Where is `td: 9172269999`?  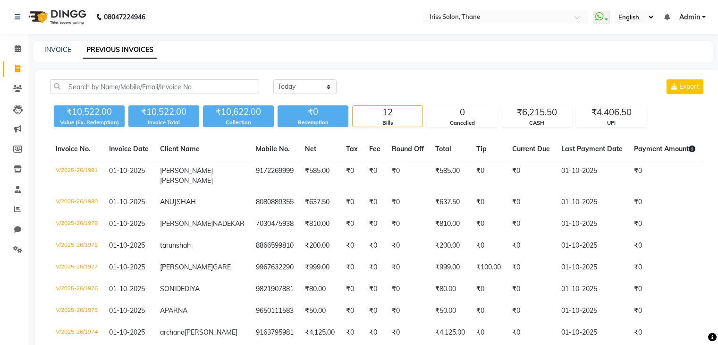 td: 9172269999 is located at coordinates (275, 176).